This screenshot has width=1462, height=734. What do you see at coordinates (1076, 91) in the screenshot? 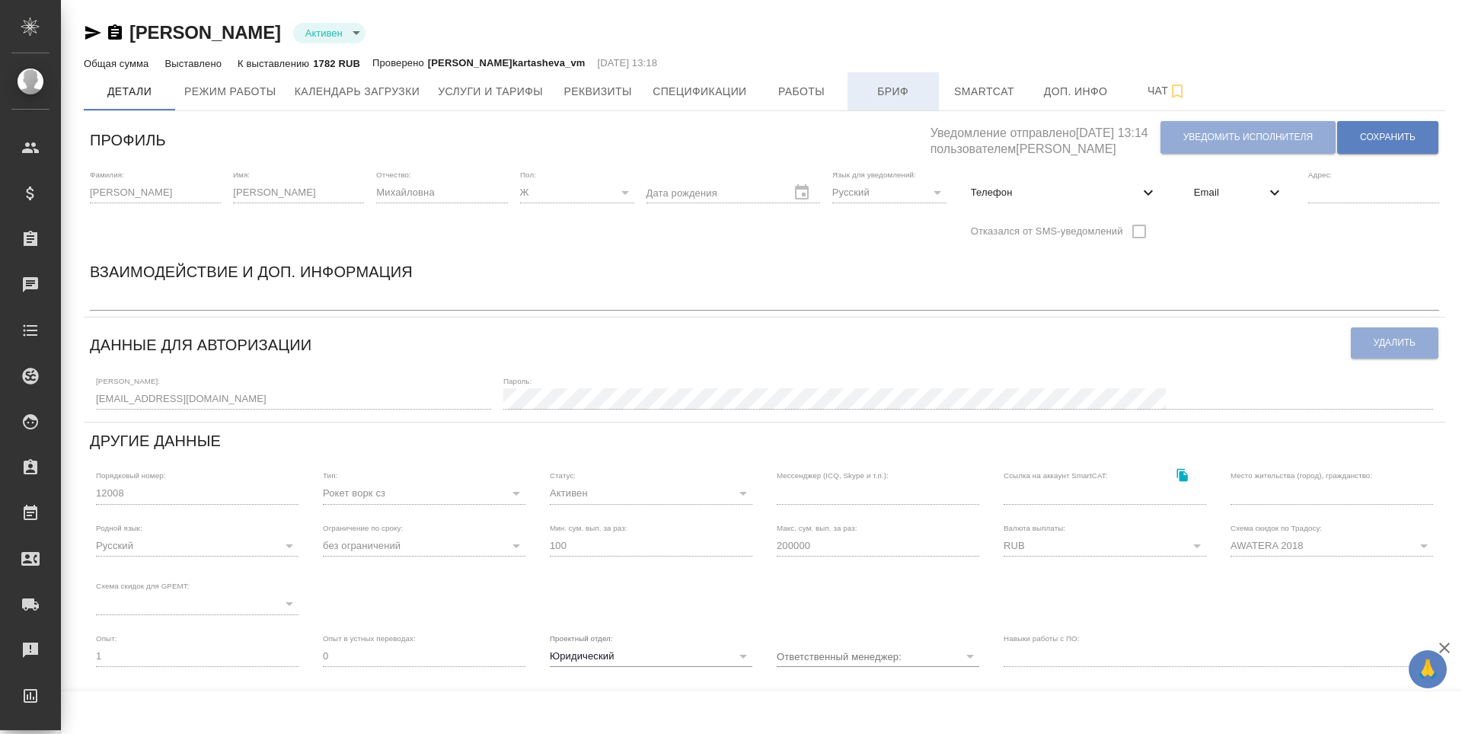
I see `span: Доп. инфо` at bounding box center [1076, 91].